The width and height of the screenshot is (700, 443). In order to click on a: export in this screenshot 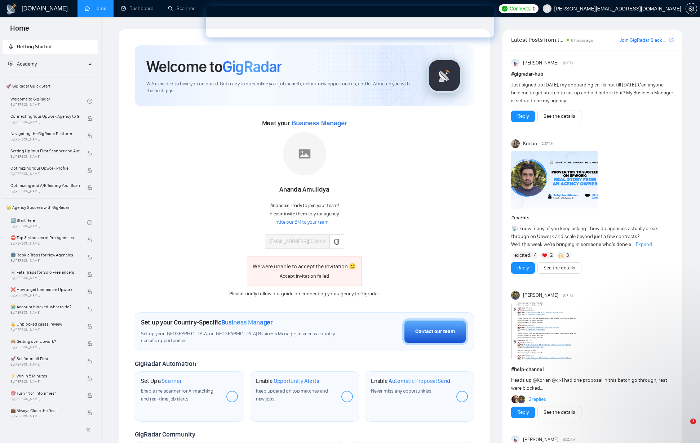, I will do `click(671, 40)`.